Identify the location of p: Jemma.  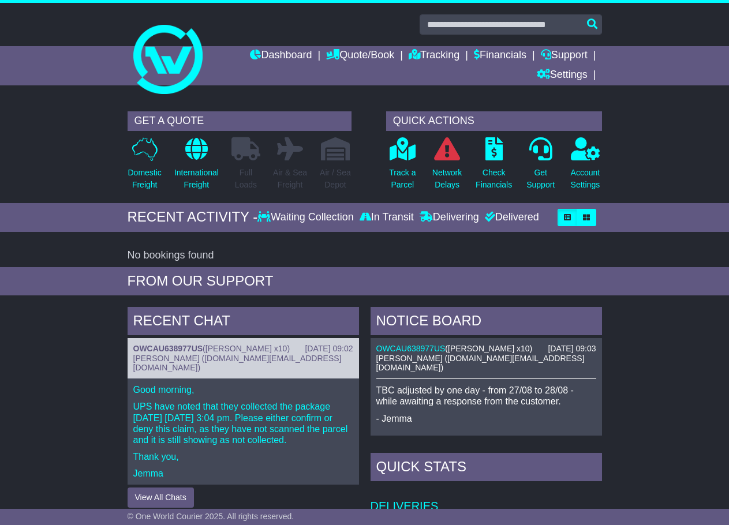
(243, 473).